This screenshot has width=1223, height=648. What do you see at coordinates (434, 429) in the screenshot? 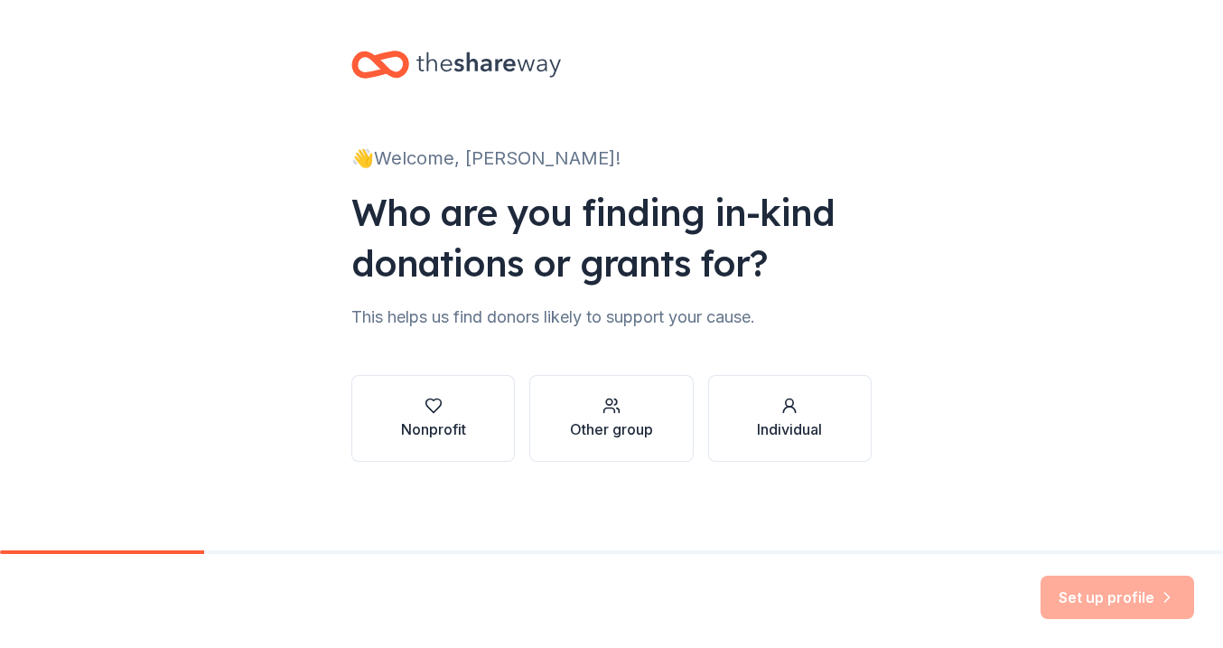
I see `div: Nonprofit` at bounding box center [434, 429].